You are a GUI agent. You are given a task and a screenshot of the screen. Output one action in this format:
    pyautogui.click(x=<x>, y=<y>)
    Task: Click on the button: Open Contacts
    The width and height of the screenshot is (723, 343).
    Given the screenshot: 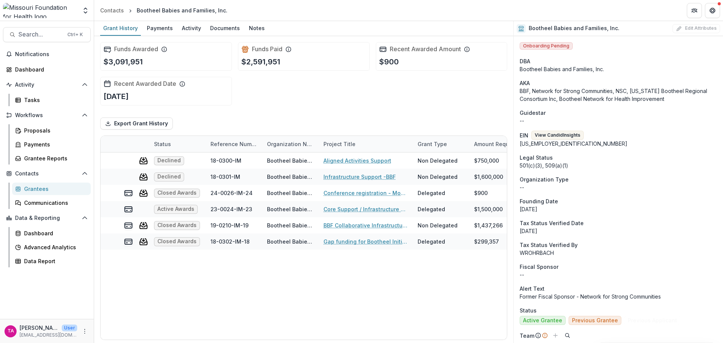 What is the action you would take?
    pyautogui.click(x=47, y=174)
    